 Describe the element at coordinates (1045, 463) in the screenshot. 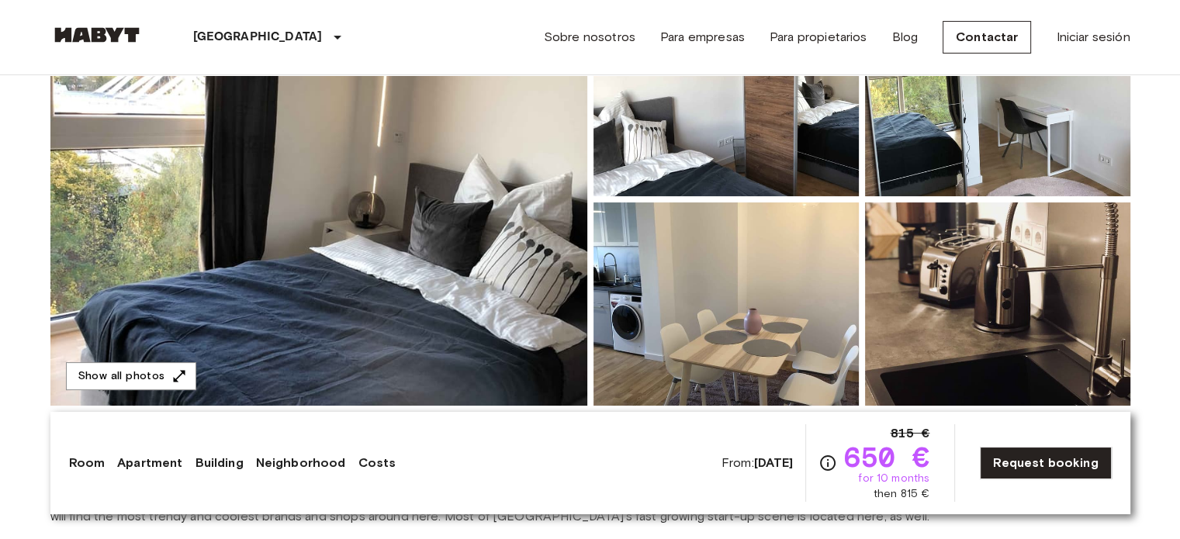

I see `a: Request booking` at that location.